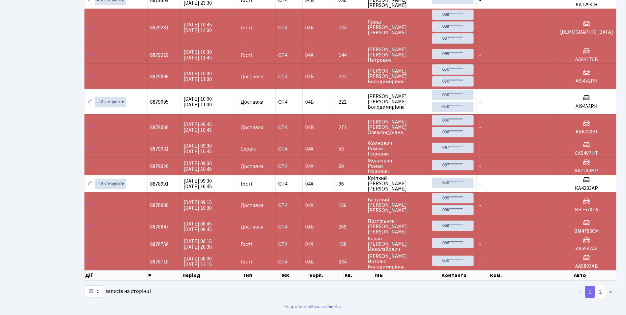 The height and width of the screenshot is (315, 626). Describe the element at coordinates (587, 59) in the screenshot. I see `h5: АА8417СВ` at that location.